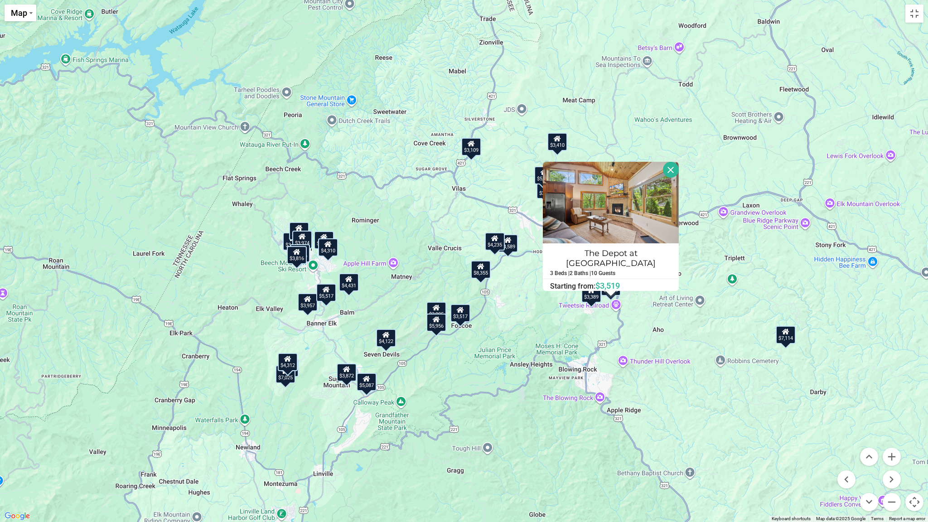 The height and width of the screenshot is (522, 928). Describe the element at coordinates (892, 457) in the screenshot. I see `button: Zoom in` at that location.